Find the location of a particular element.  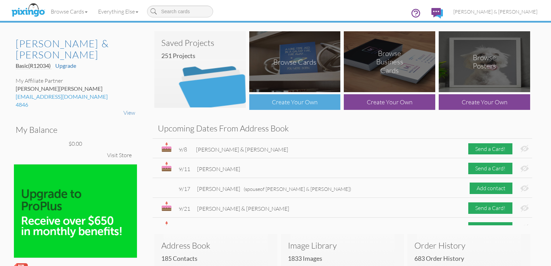

div: 9/17 is located at coordinates (184, 189).